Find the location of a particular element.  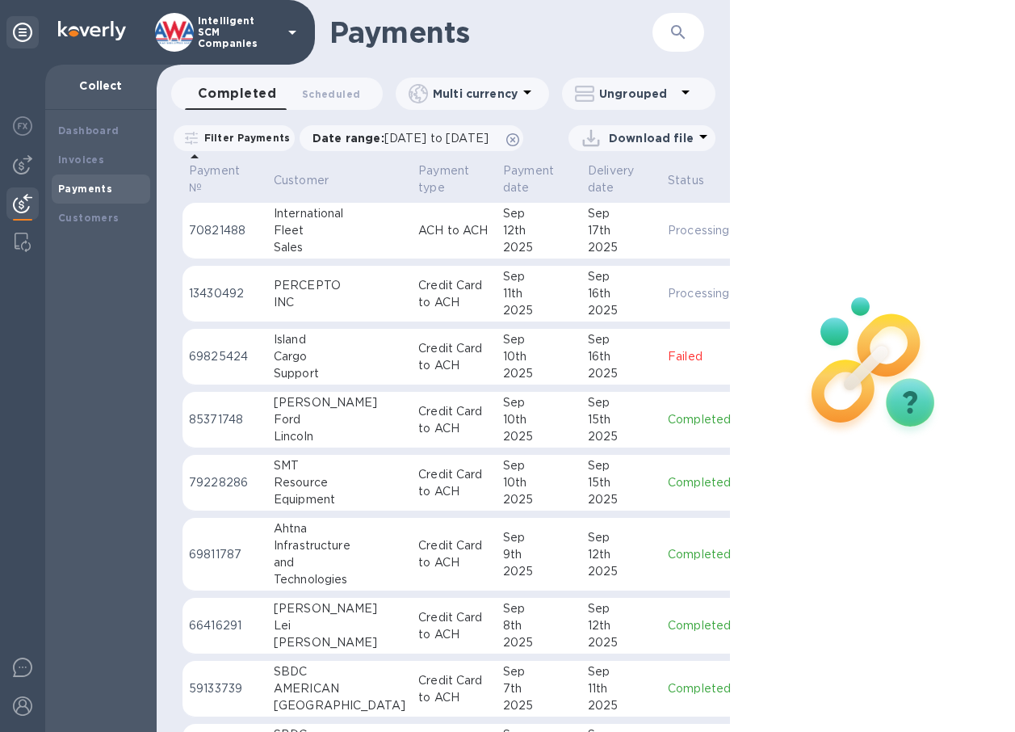

p: Multi currency is located at coordinates (475, 94).